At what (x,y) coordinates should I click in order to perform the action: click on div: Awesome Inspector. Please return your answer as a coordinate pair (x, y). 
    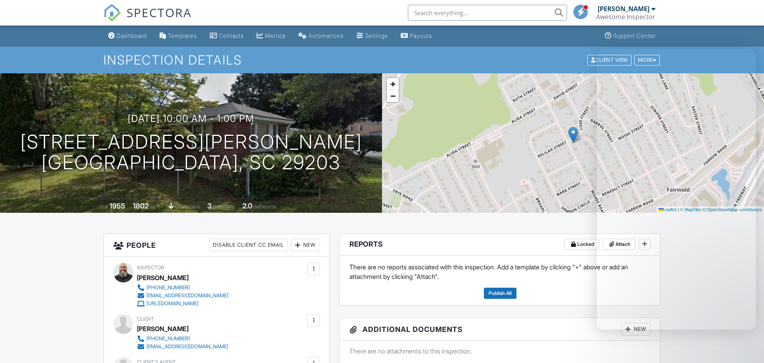
    Looking at the image, I should click on (626, 17).